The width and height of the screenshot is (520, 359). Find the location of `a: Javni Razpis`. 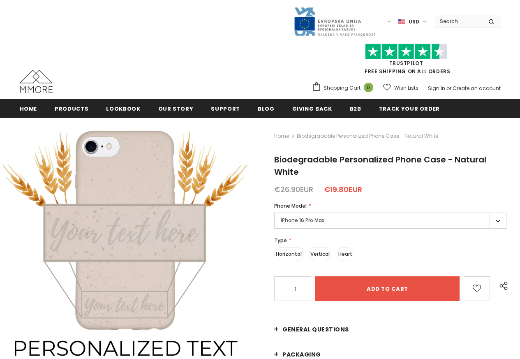

a: Javni Razpis is located at coordinates (335, 21).